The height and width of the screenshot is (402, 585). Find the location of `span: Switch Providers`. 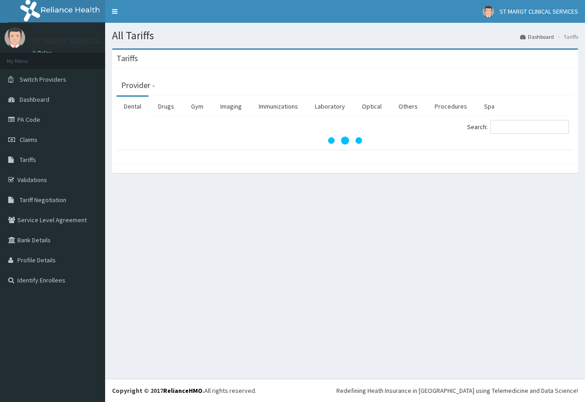

span: Switch Providers is located at coordinates (43, 79).